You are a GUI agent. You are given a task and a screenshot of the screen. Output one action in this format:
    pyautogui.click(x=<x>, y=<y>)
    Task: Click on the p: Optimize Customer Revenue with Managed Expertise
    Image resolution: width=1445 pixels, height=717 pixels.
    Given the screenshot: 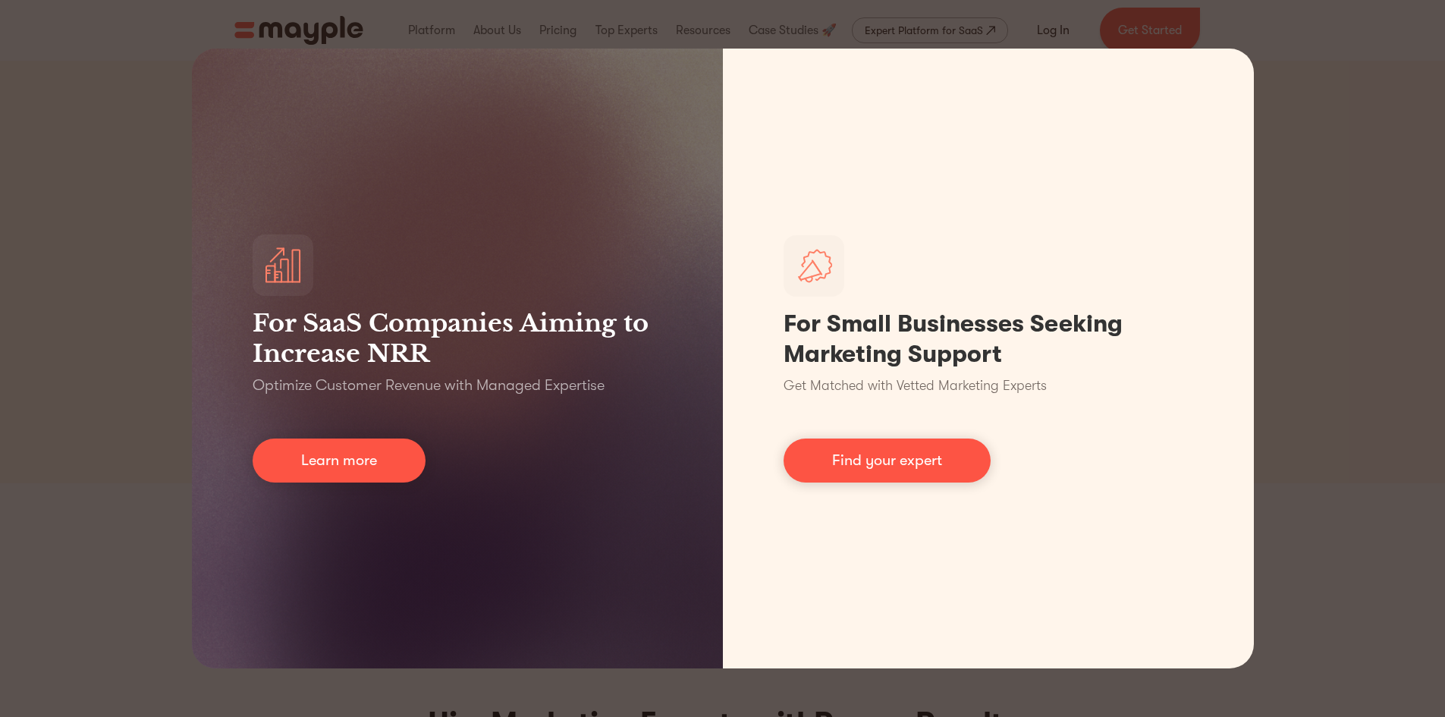 What is the action you would take?
    pyautogui.click(x=428, y=385)
    